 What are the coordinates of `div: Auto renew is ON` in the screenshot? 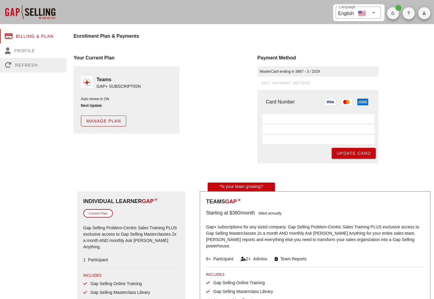 It's located at (127, 99).